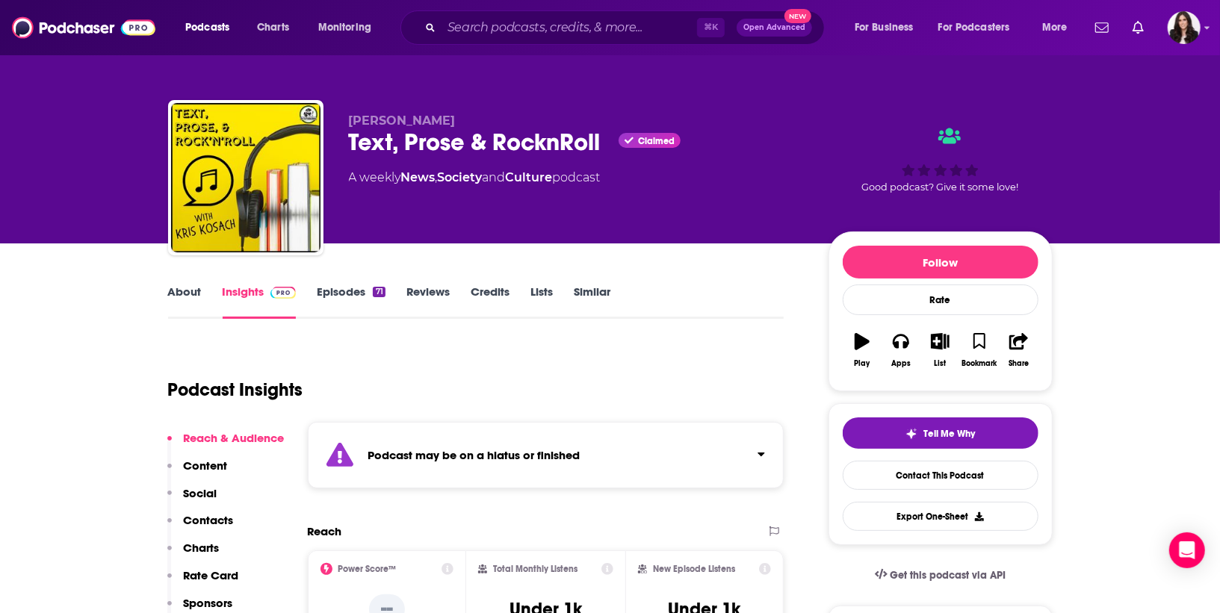 The image size is (1220, 613). I want to click on span: ⌘ K, so click(710, 28).